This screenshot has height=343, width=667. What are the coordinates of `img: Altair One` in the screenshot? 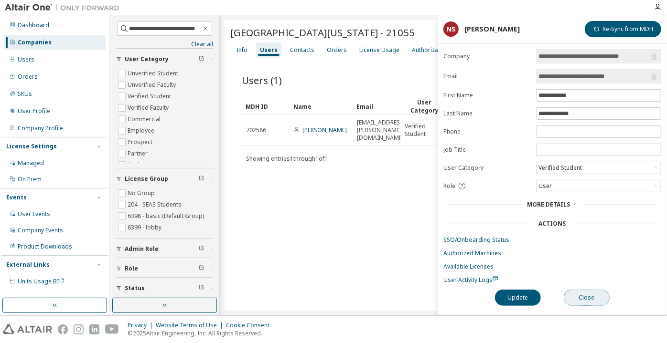 It's located at (64, 8).